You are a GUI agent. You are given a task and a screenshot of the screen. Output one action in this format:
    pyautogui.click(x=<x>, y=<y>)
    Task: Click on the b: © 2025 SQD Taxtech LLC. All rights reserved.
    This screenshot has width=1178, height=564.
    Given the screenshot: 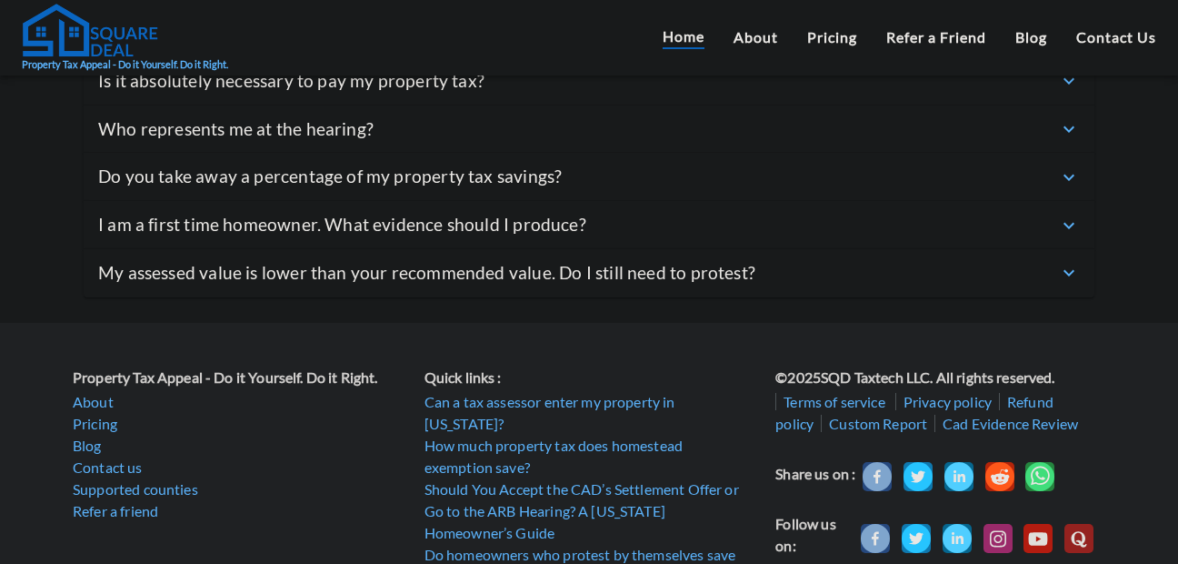 What is the action you would take?
    pyautogui.click(x=915, y=376)
    